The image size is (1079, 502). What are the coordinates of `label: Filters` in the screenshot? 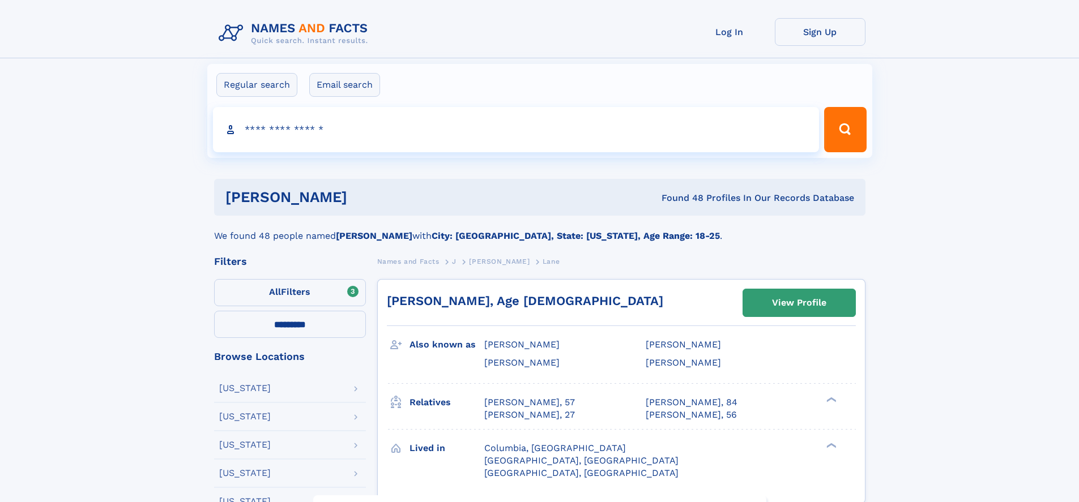 It's located at (290, 293).